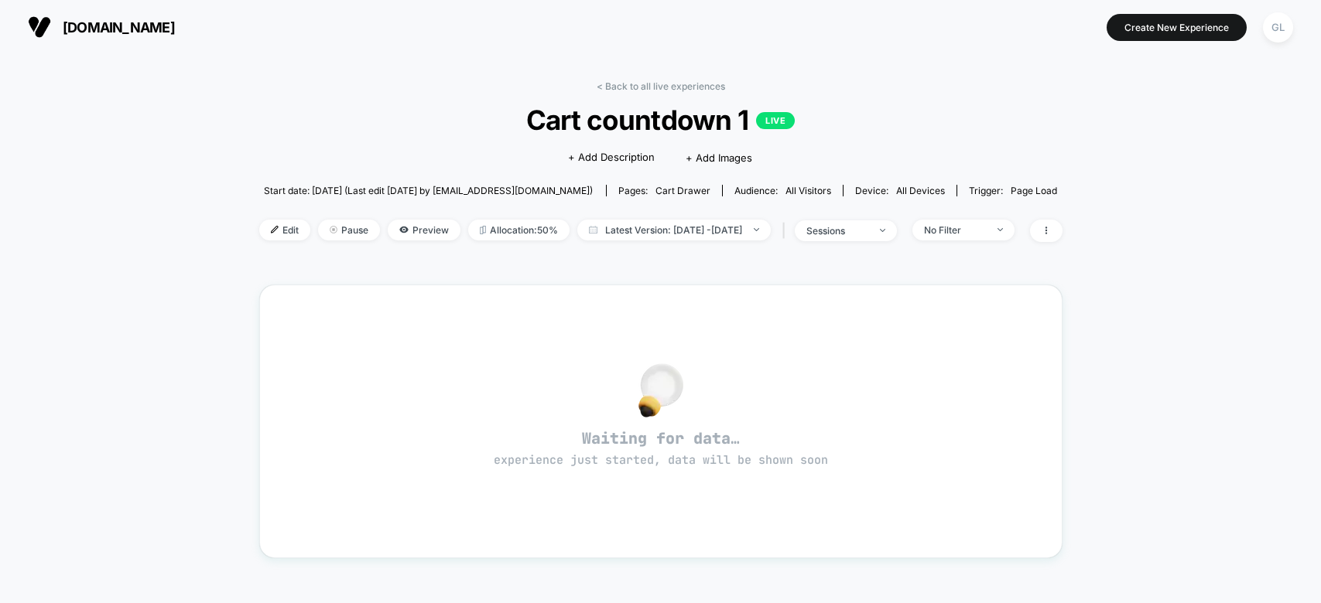 The width and height of the screenshot is (1321, 603). I want to click on div: No Filter, so click(955, 230).